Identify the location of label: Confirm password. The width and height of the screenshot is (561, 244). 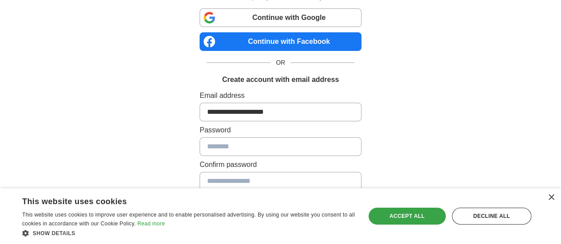
(280, 165).